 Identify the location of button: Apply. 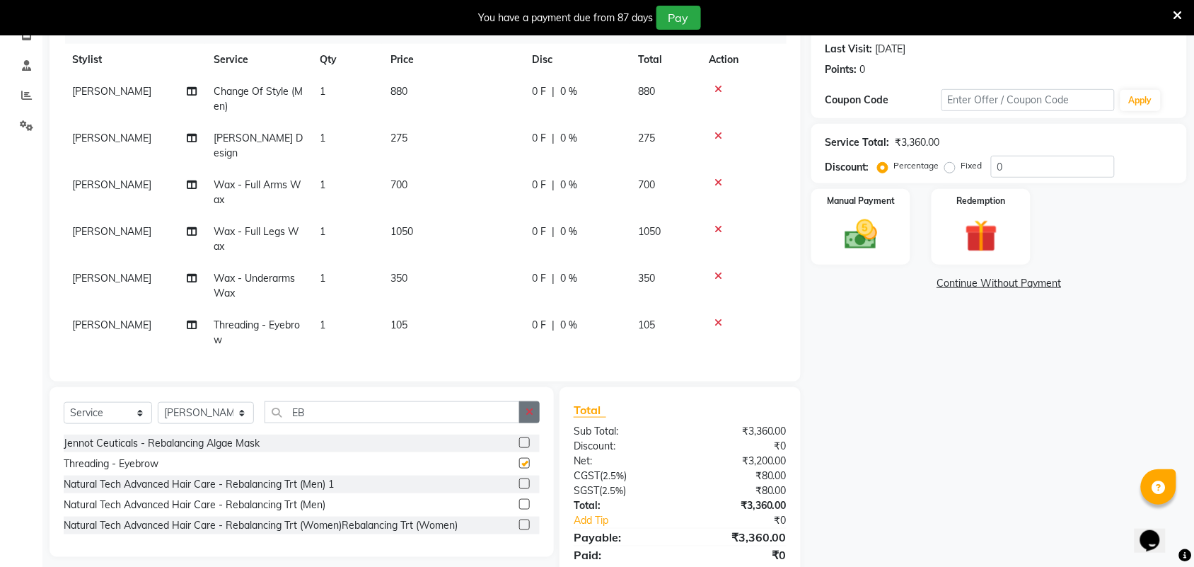
(1141, 100).